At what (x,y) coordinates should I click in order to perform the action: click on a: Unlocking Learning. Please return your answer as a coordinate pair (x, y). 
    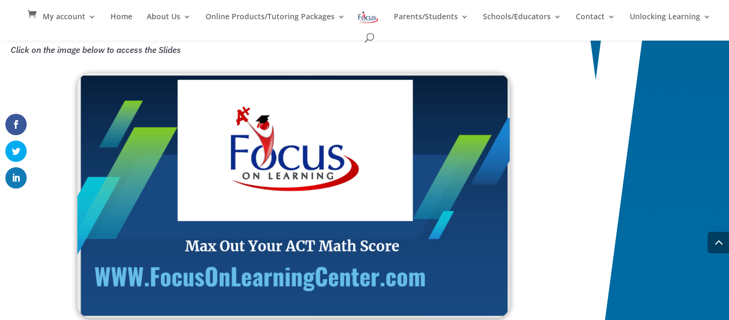
    Looking at the image, I should click on (671, 22).